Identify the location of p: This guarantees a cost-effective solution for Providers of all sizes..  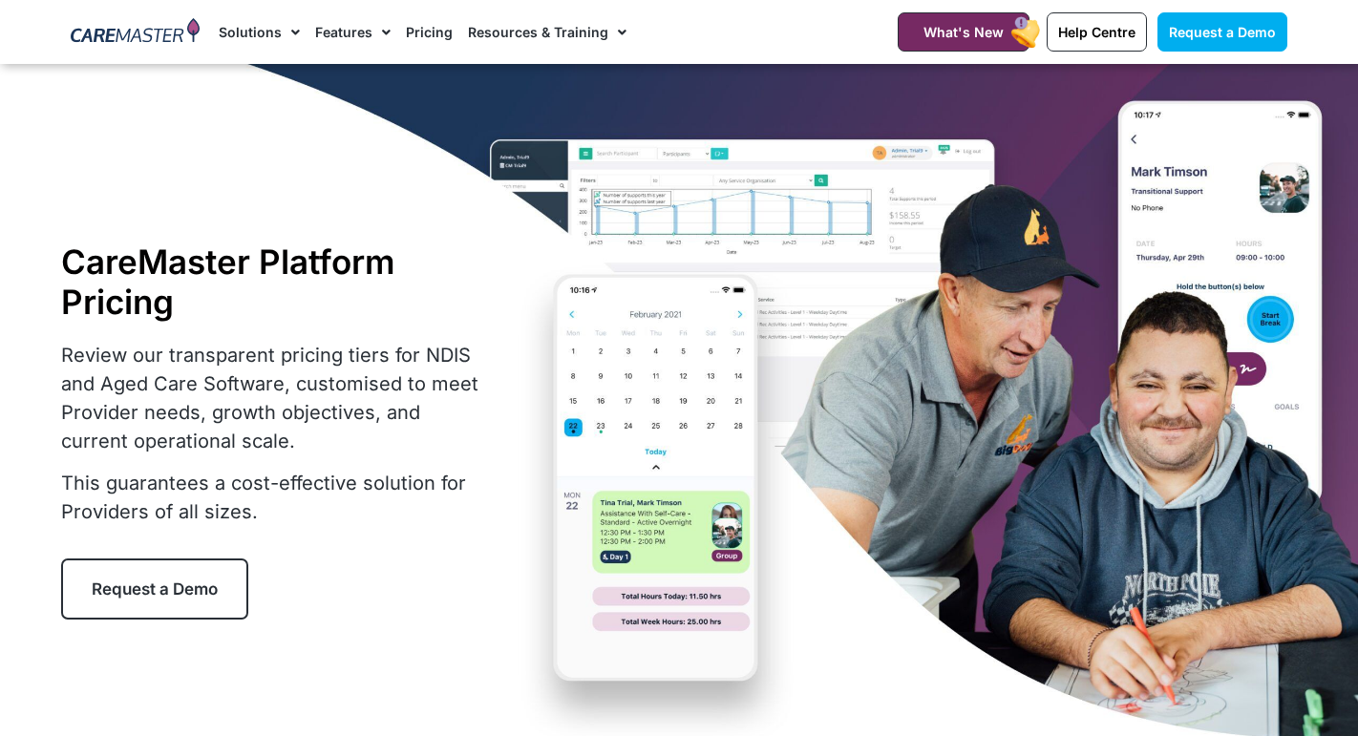
(276, 497).